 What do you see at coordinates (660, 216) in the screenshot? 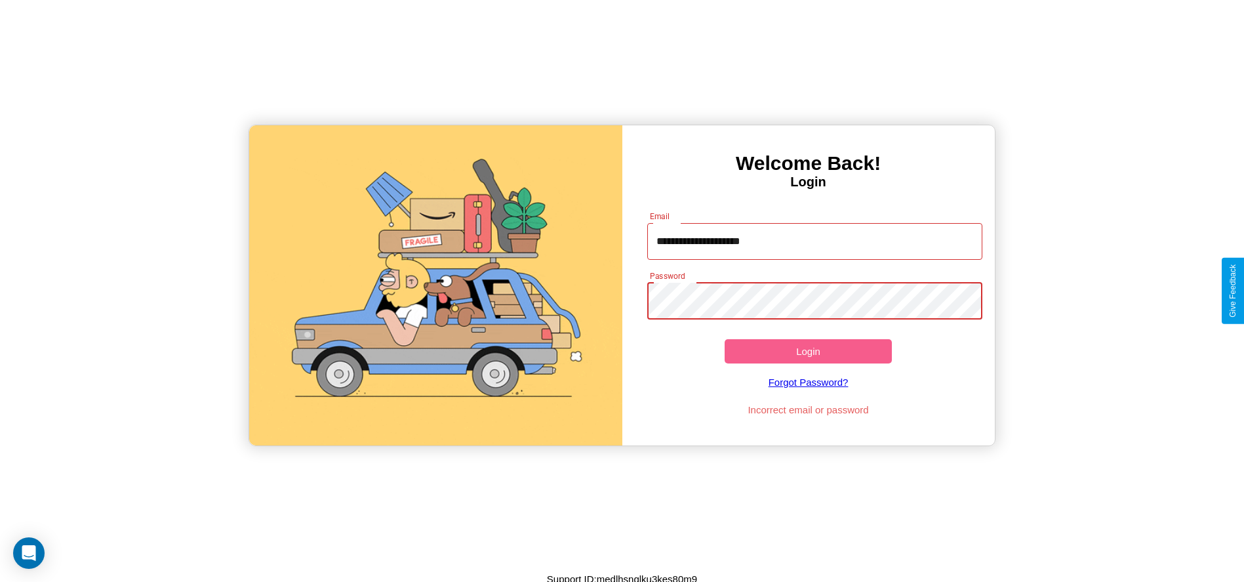
I see `label: Email` at bounding box center [660, 216].